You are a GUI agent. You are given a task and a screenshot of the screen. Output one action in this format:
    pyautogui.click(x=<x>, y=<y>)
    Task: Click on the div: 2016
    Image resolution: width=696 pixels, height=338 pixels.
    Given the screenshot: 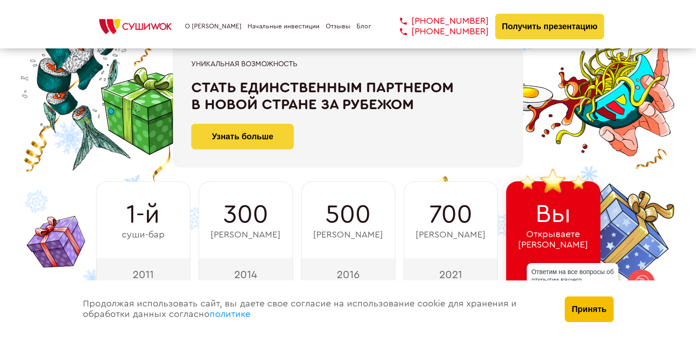 What is the action you would take?
    pyautogui.click(x=348, y=275)
    